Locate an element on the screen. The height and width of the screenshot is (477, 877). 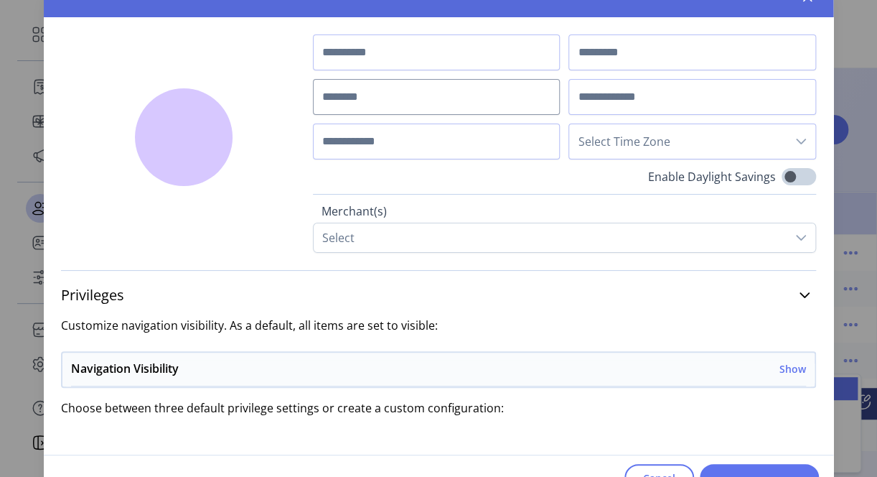
div: dropdown trigger is located at coordinates (801, 141).